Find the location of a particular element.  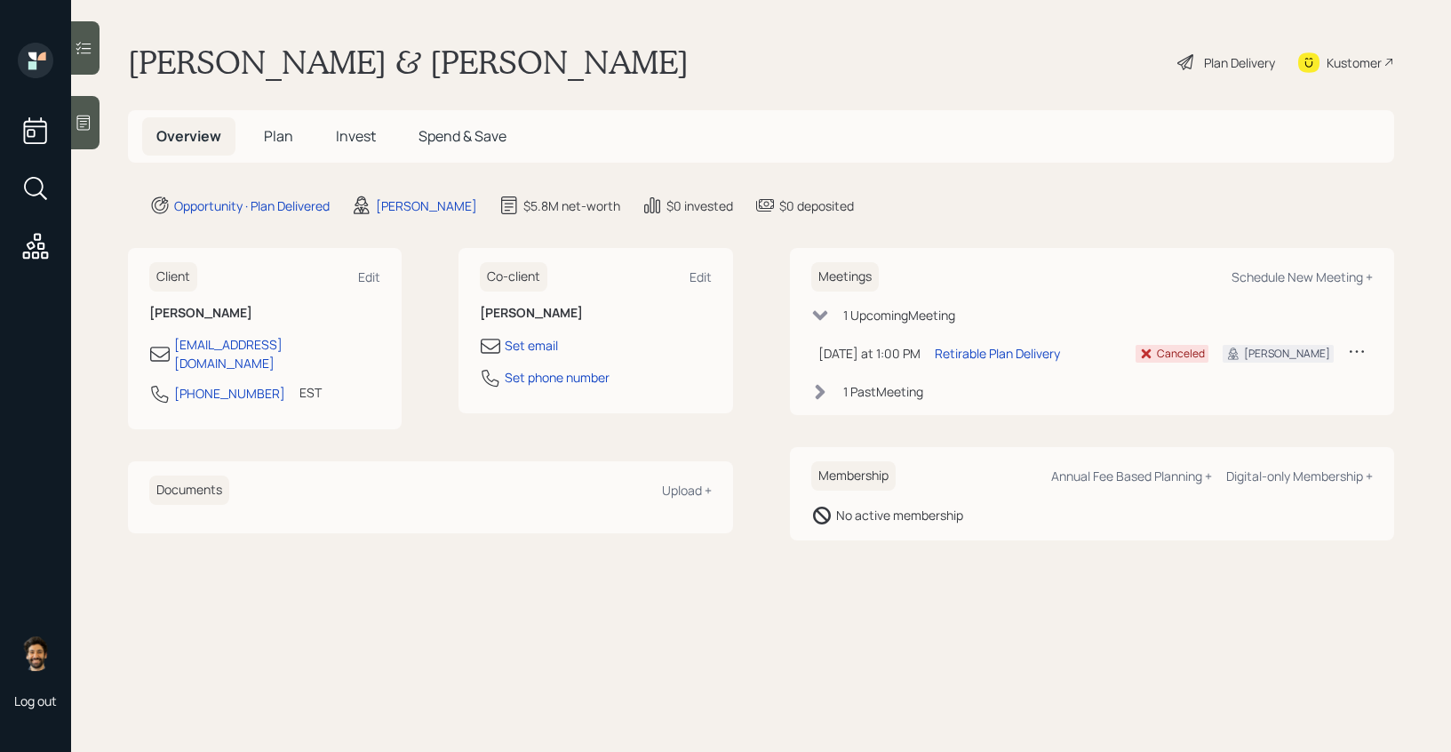

div: Schedule New Meeting + is located at coordinates (1302, 276).